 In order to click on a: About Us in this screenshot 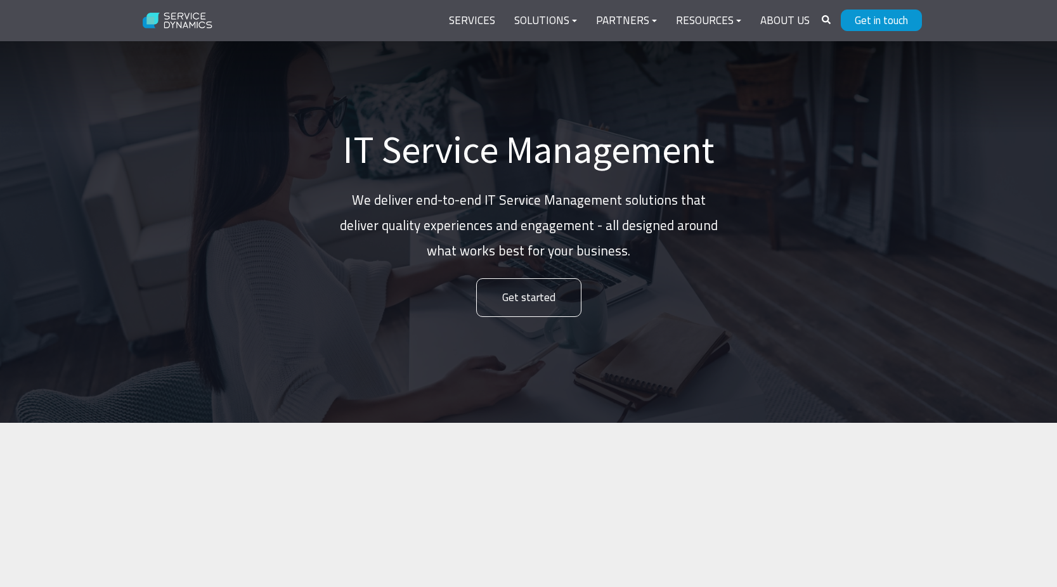, I will do `click(785, 21)`.